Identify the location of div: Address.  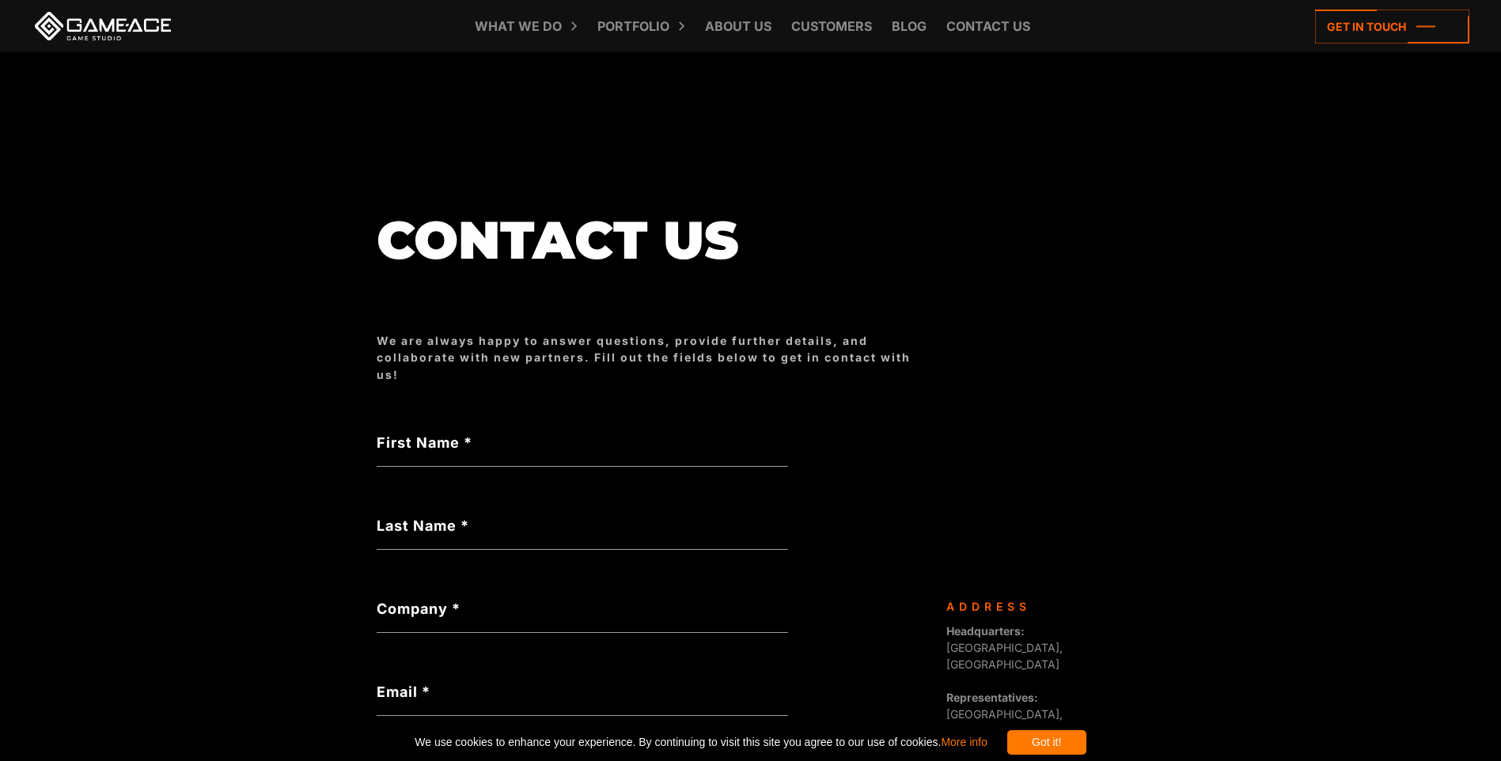
(1029, 606).